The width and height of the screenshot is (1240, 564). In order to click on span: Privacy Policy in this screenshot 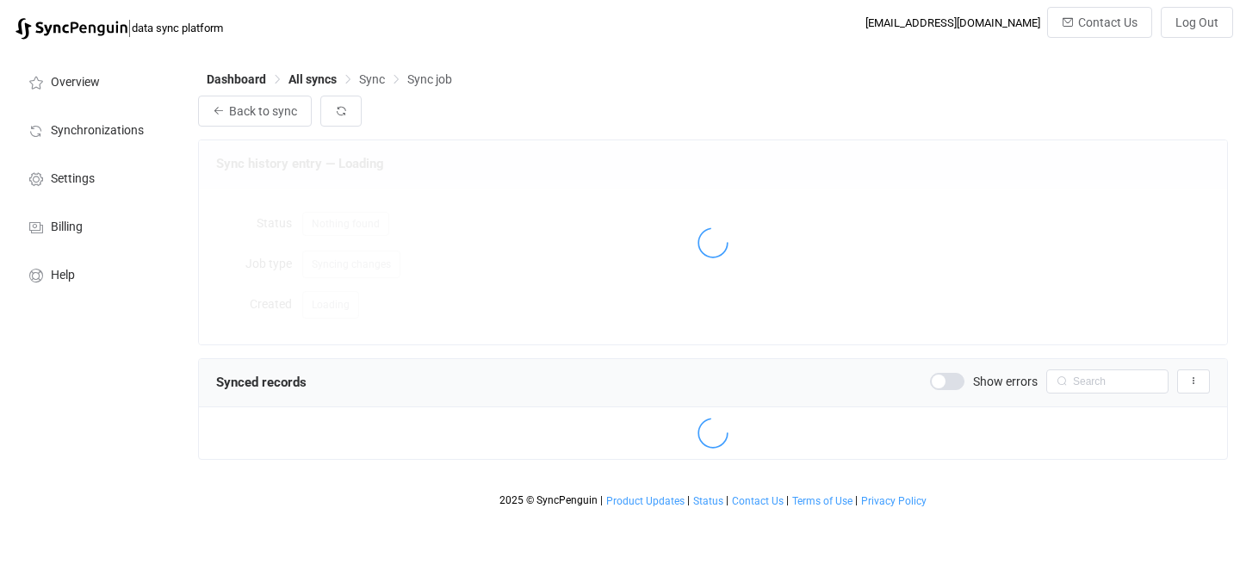, I will do `click(894, 501)`.